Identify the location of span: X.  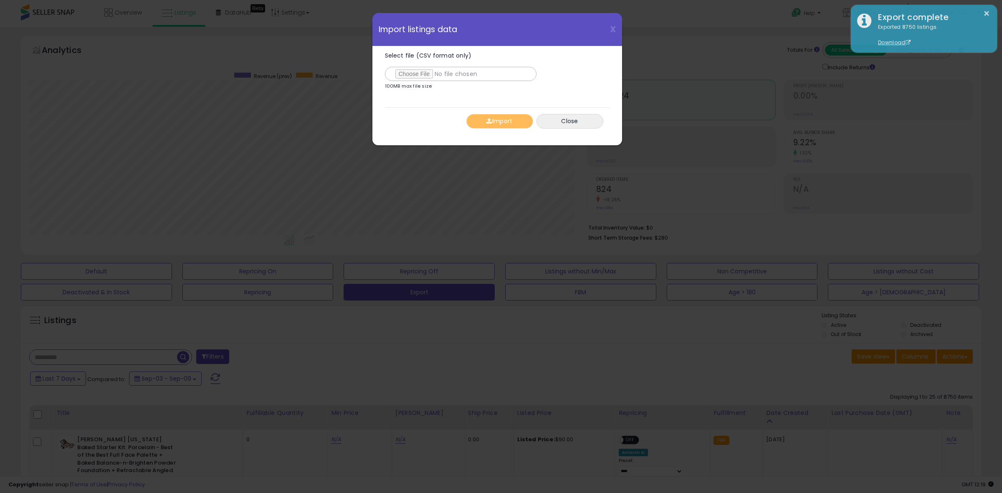
(613, 29).